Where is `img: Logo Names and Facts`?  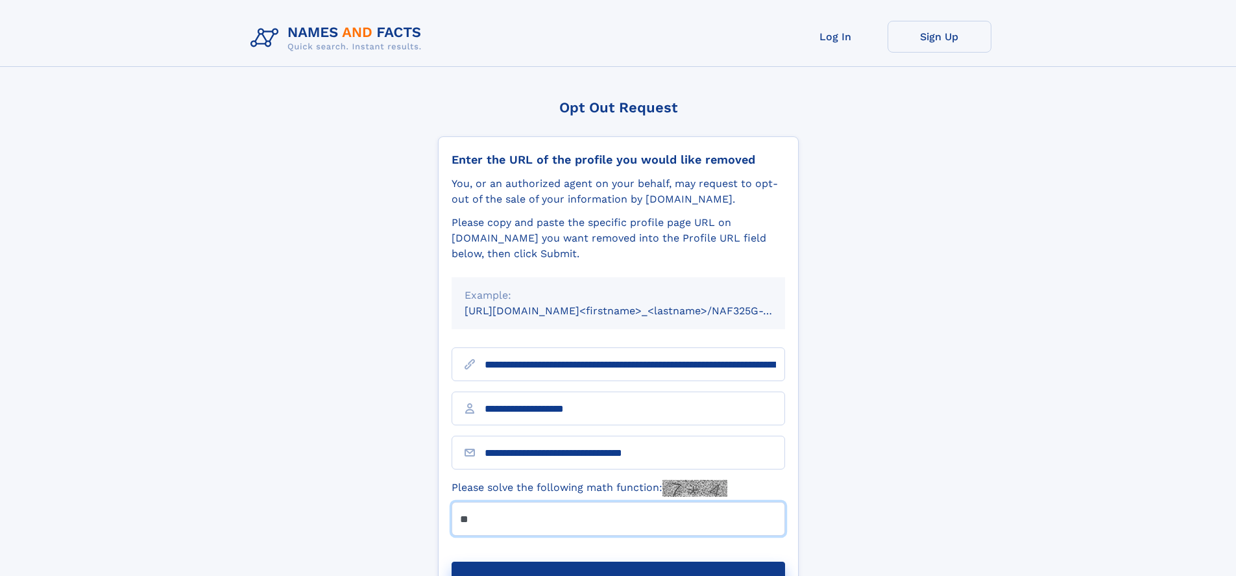 img: Logo Names and Facts is located at coordinates (339, 38).